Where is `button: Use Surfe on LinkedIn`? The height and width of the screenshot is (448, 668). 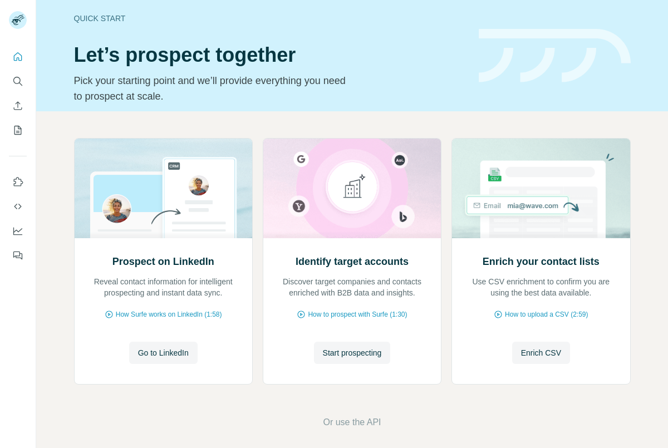 button: Use Surfe on LinkedIn is located at coordinates (18, 182).